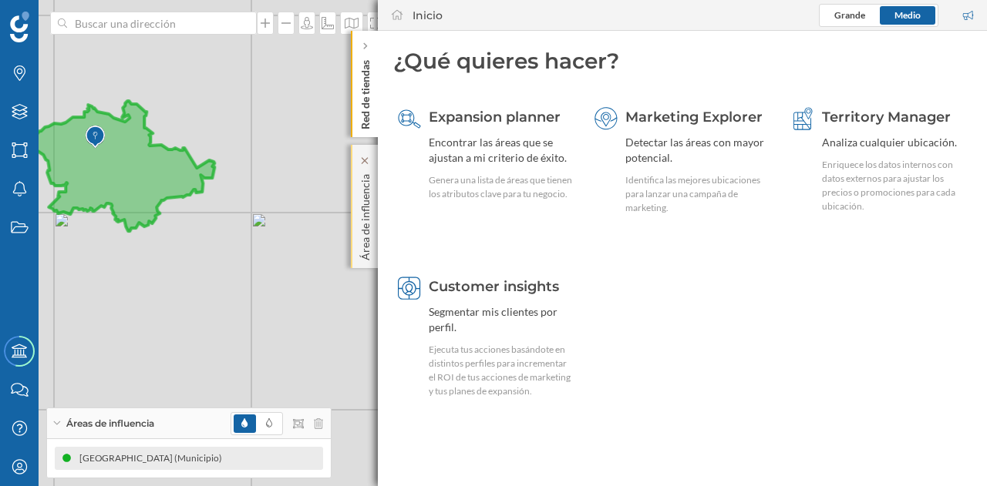 The width and height of the screenshot is (987, 486). Describe the element at coordinates (365, 214) in the screenshot. I see `p: Área de influencia` at that location.